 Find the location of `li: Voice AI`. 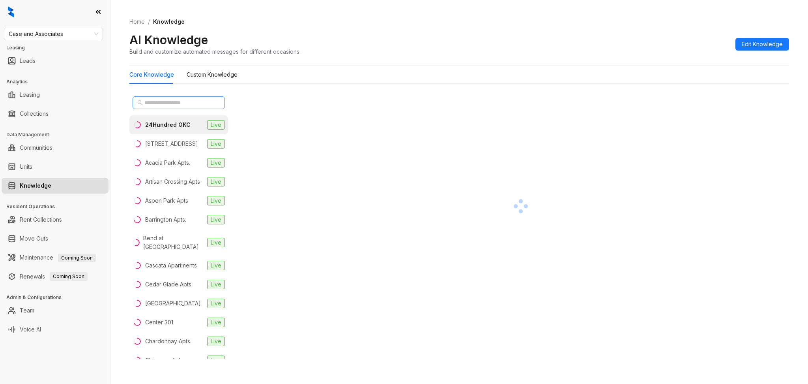

li: Voice AI is located at coordinates (55, 329).